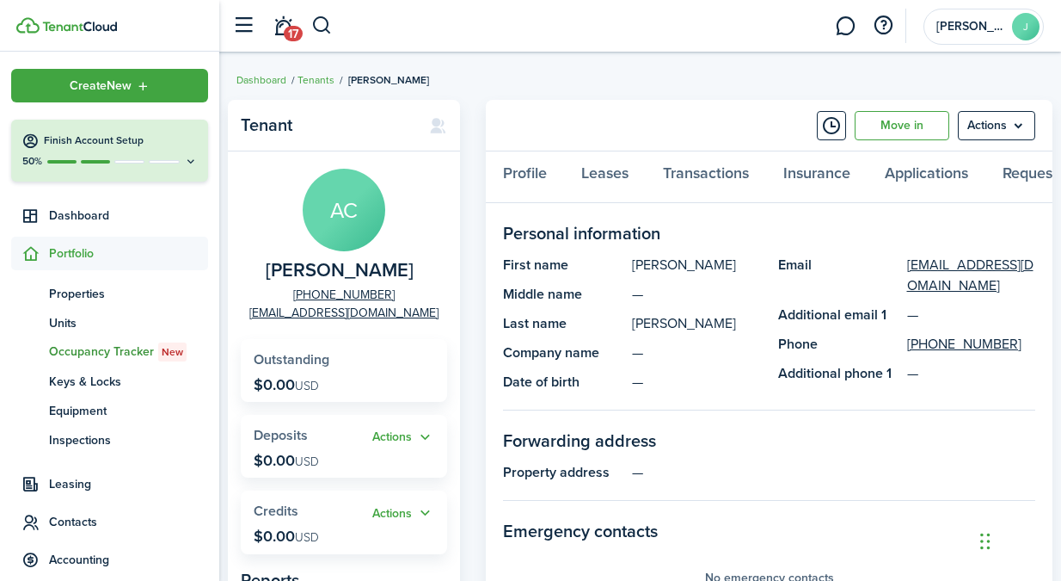 Image resolution: width=1061 pixels, height=581 pixels. I want to click on a: Notifications, so click(283, 26).